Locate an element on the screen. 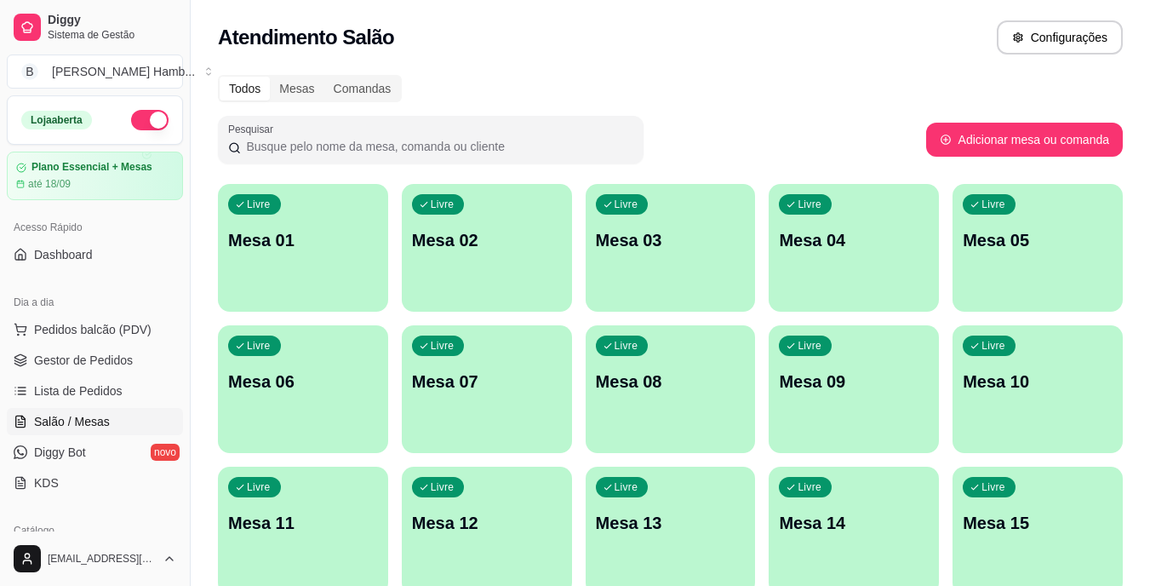 The width and height of the screenshot is (1150, 586). p: Mesa 12 is located at coordinates (487, 523).